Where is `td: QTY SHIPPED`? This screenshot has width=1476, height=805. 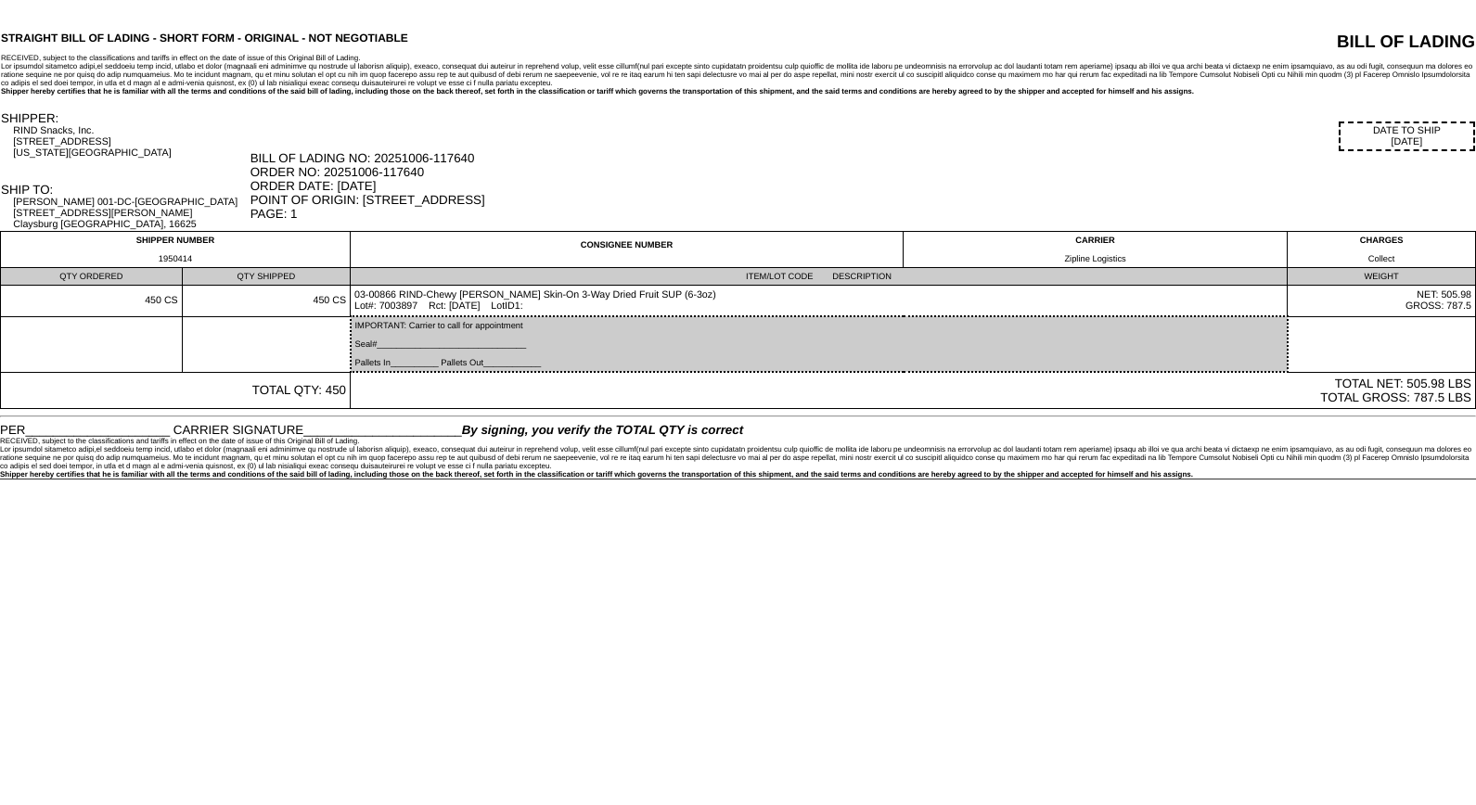 td: QTY SHIPPED is located at coordinates (265, 276).